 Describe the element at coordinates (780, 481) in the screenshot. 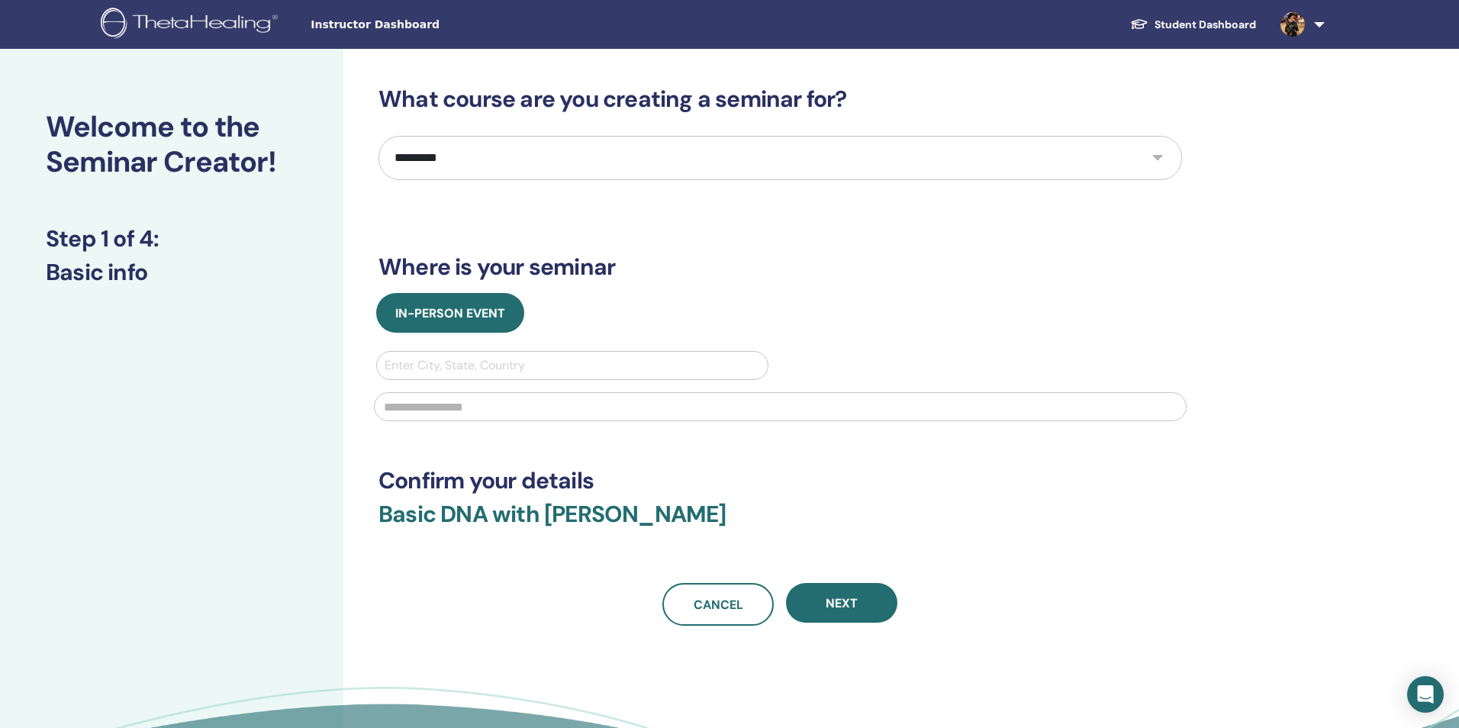

I see `h3: Confirm your details` at that location.